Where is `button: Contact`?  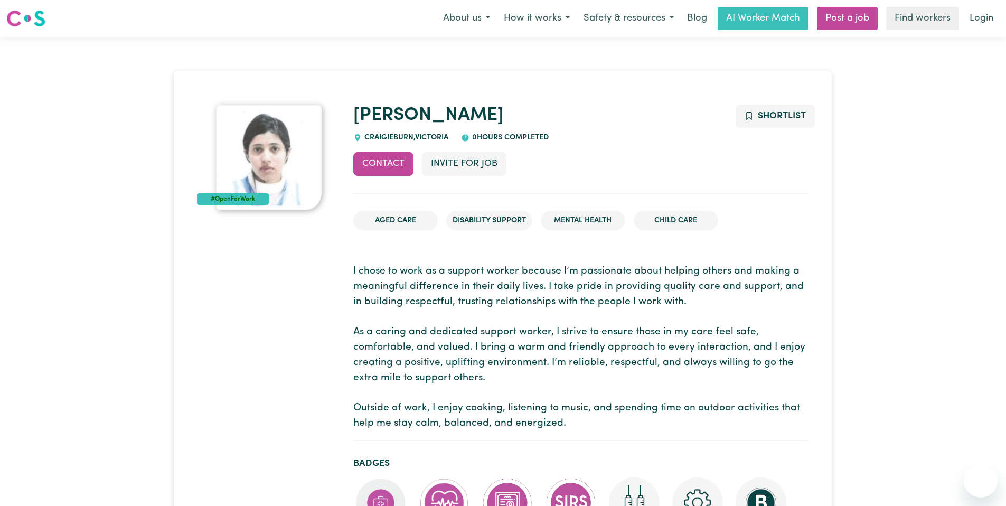 button: Contact is located at coordinates (383, 164).